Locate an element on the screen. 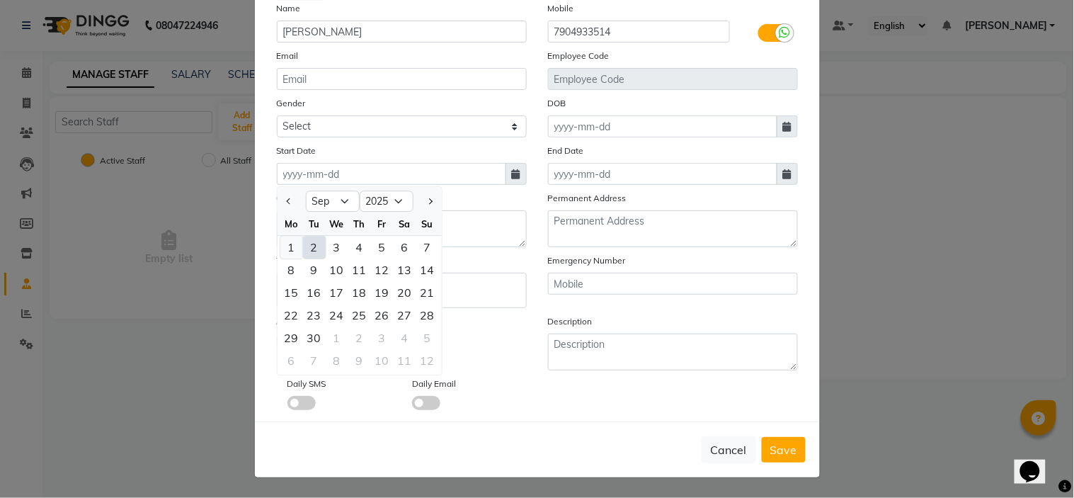  select: Select year is located at coordinates (387, 202).